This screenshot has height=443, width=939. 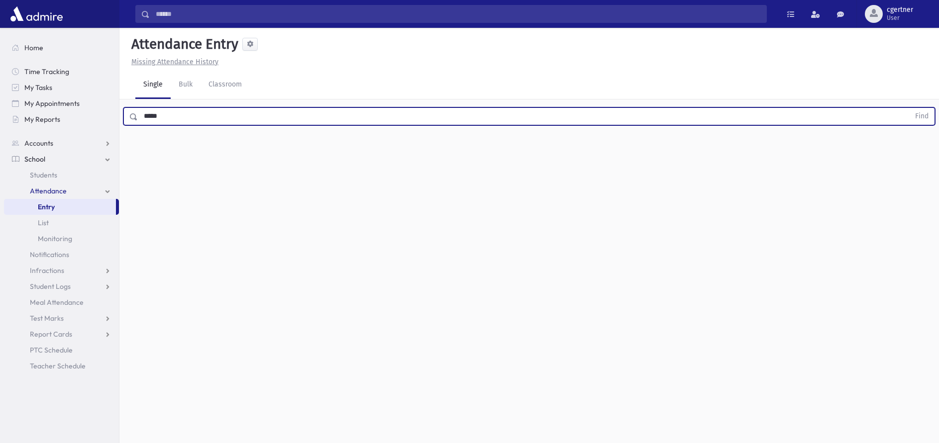 What do you see at coordinates (47, 271) in the screenshot?
I see `span: Infractions` at bounding box center [47, 271].